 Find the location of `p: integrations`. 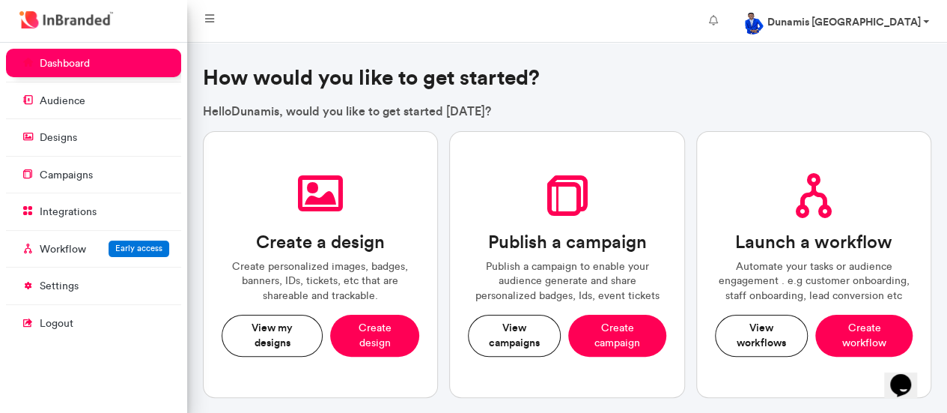

p: integrations is located at coordinates (68, 212).